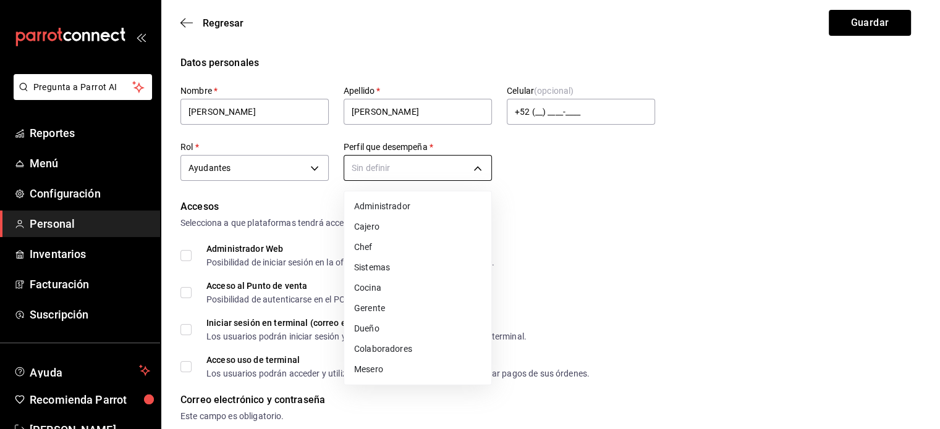 This screenshot has height=429, width=940. I want to click on li: Gerente, so click(418, 308).